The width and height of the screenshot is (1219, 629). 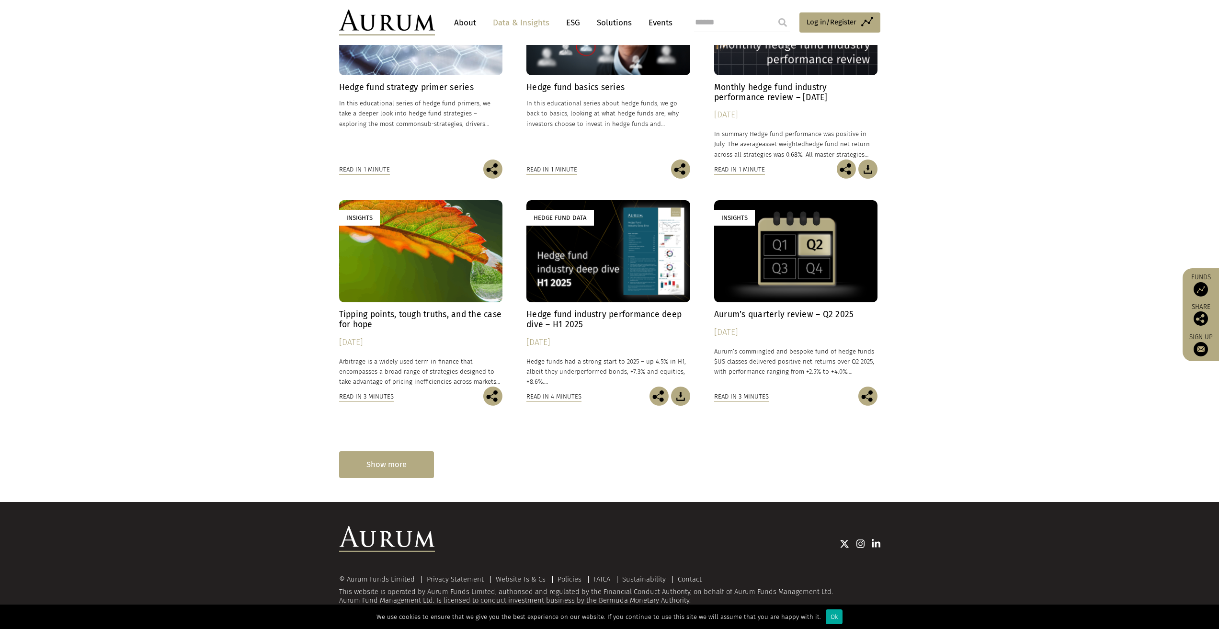 What do you see at coordinates (796, 144) in the screenshot?
I see `p: In summary Hedge fund performance was positive in July. The average hedge fund net return across ...` at bounding box center [796, 144].